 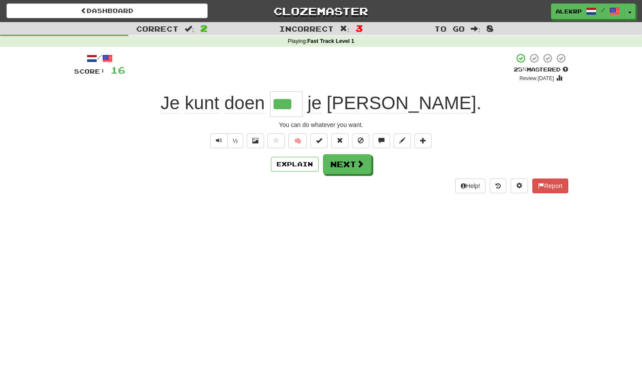 What do you see at coordinates (331, 41) in the screenshot?
I see `strong: Fast Track Level 1` at bounding box center [331, 41].